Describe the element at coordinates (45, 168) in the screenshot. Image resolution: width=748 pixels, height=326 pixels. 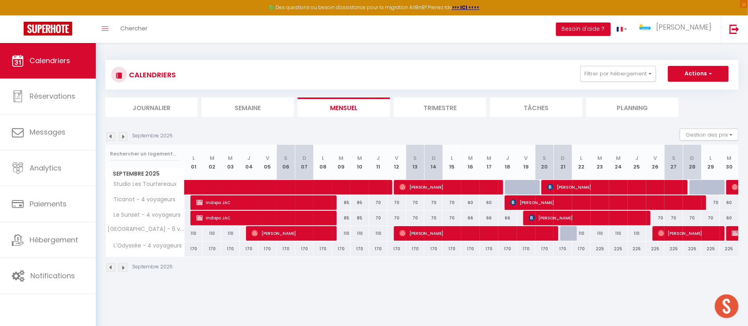
I see `span: Analytics` at that location.